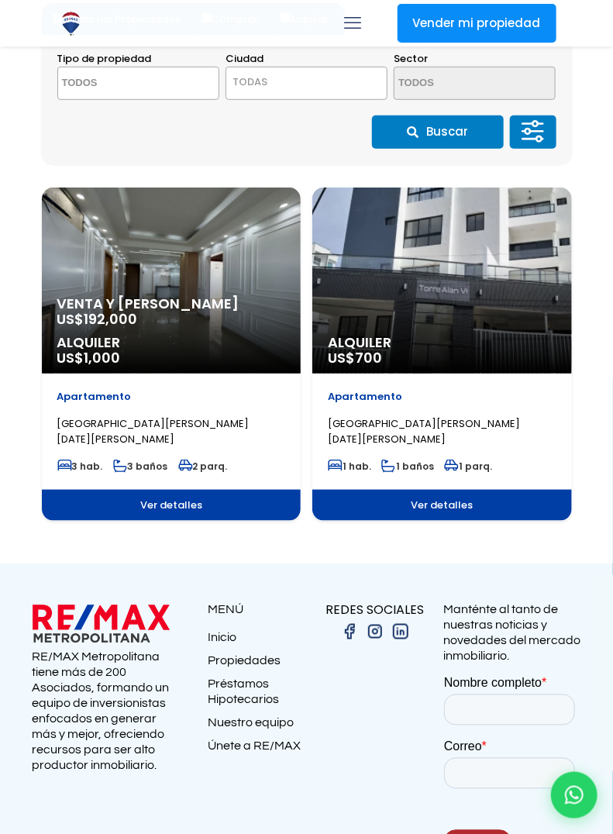  I want to click on img: linkedin.png, so click(401, 632).